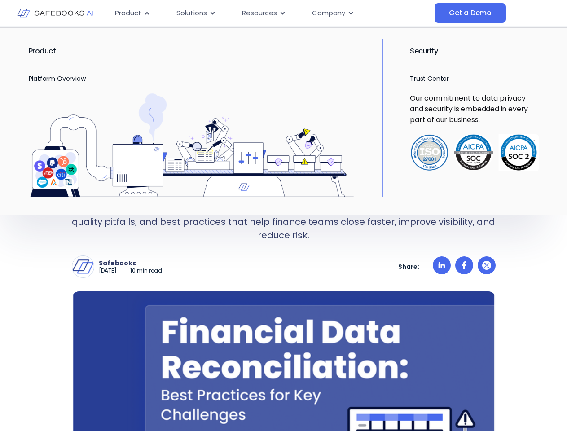 Image resolution: width=567 pixels, height=431 pixels. I want to click on p: Safebooks, so click(130, 263).